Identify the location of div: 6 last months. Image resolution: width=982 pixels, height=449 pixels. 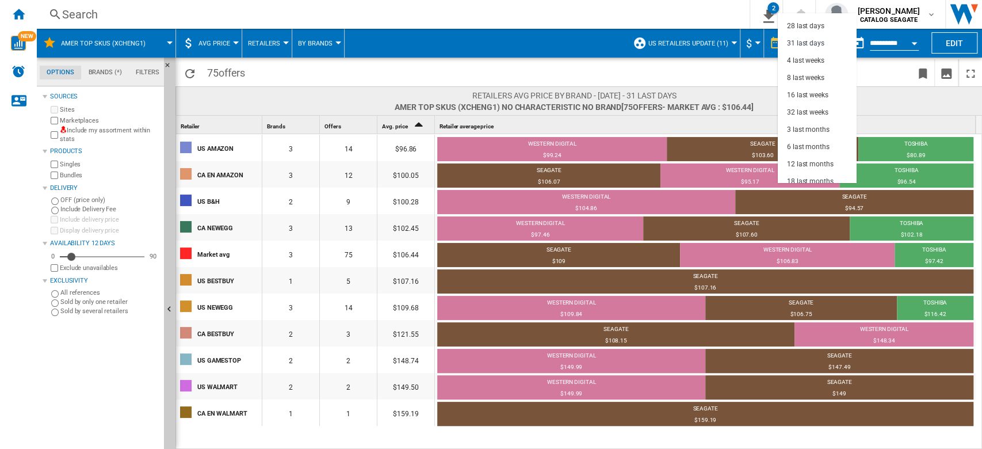
(808, 147).